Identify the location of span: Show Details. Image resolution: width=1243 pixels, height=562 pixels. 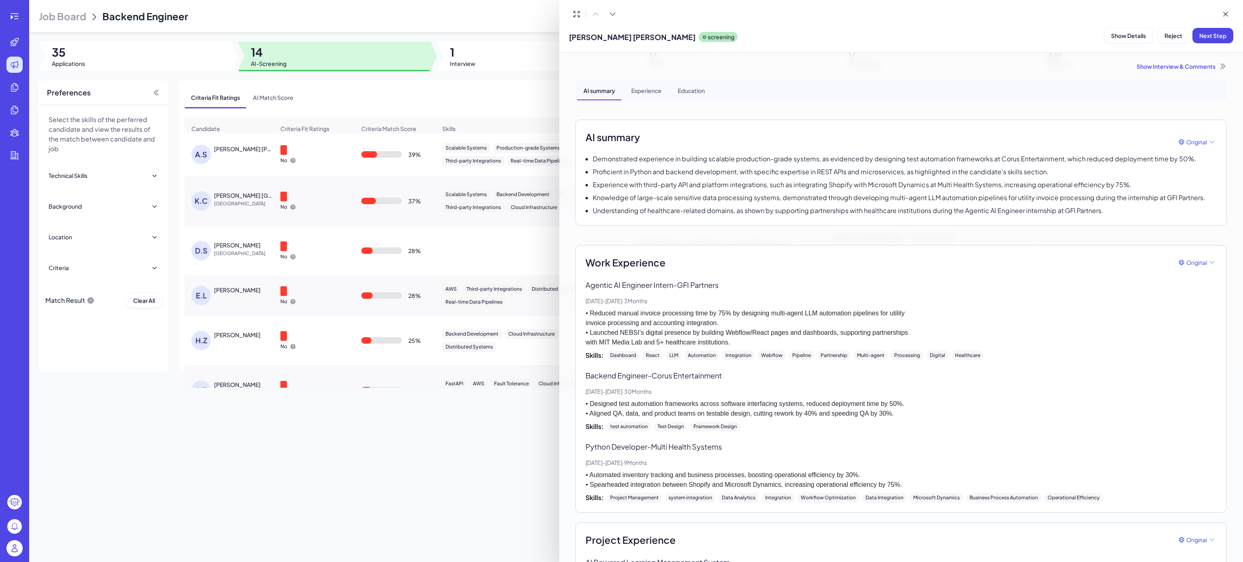
(1128, 36).